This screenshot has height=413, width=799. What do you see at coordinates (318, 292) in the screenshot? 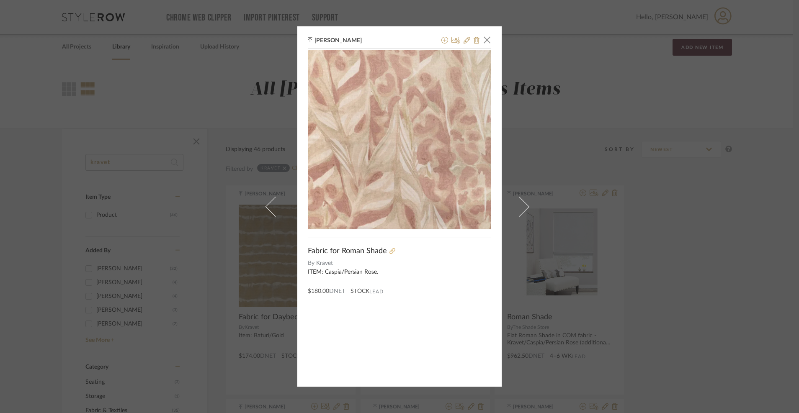
I see `span: $180.00` at bounding box center [318, 292].